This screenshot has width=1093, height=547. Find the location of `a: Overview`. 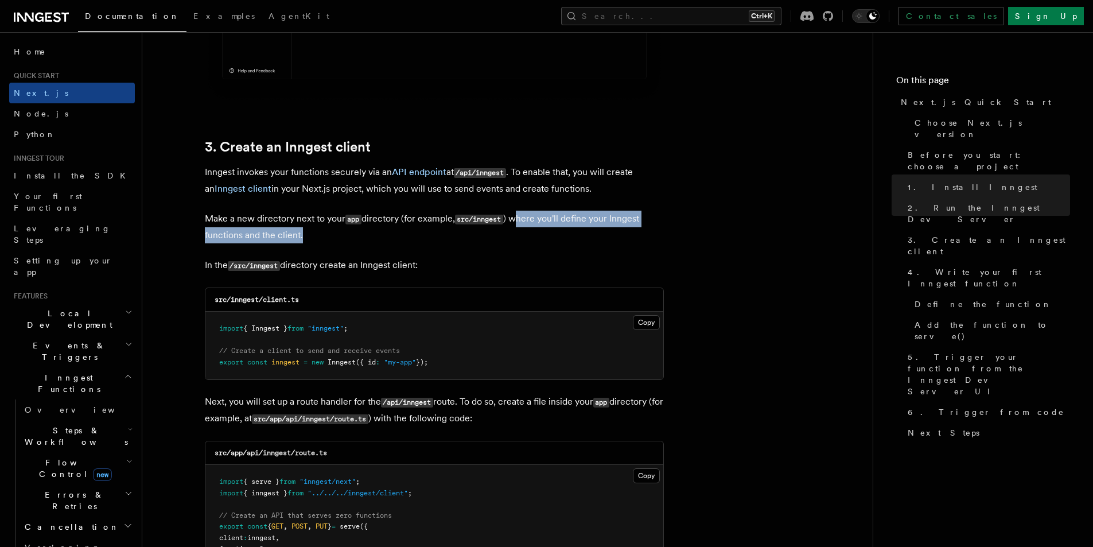

a: Overview is located at coordinates (77, 410).